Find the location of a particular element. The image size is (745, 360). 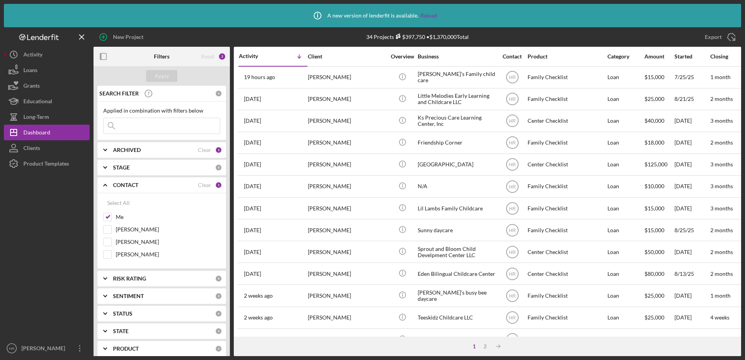

div: Started is located at coordinates (692, 57).